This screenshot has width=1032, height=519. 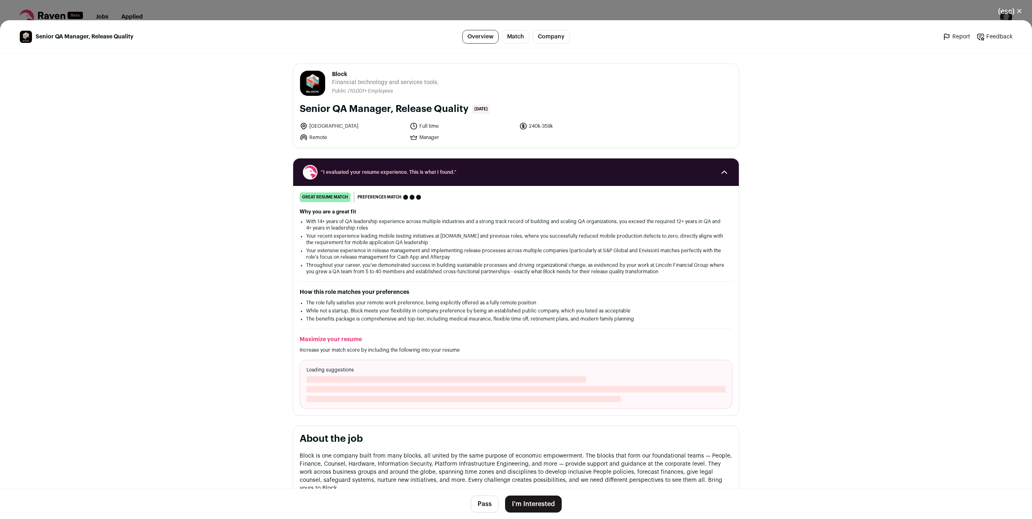 What do you see at coordinates (516, 268) in the screenshot?
I see `li: Throughout your career, you've demonstrated success in building sustainable processes and driving...` at bounding box center [516, 268].